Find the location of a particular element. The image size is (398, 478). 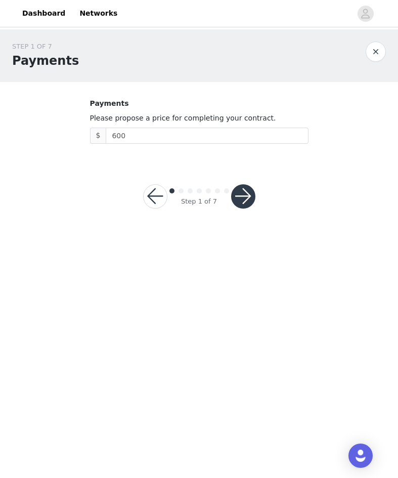

h1: Payments is located at coordinates (46, 61).